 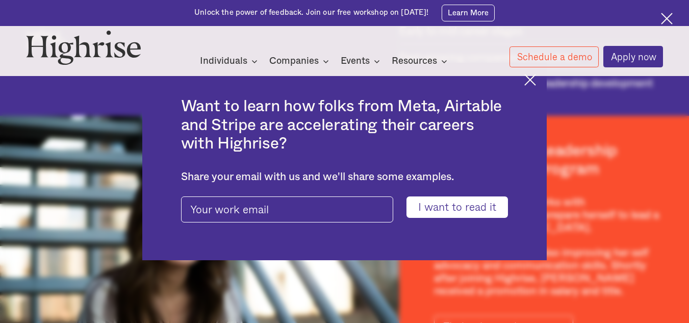 What do you see at coordinates (468, 13) in the screenshot?
I see `a: Learn More` at bounding box center [468, 13].